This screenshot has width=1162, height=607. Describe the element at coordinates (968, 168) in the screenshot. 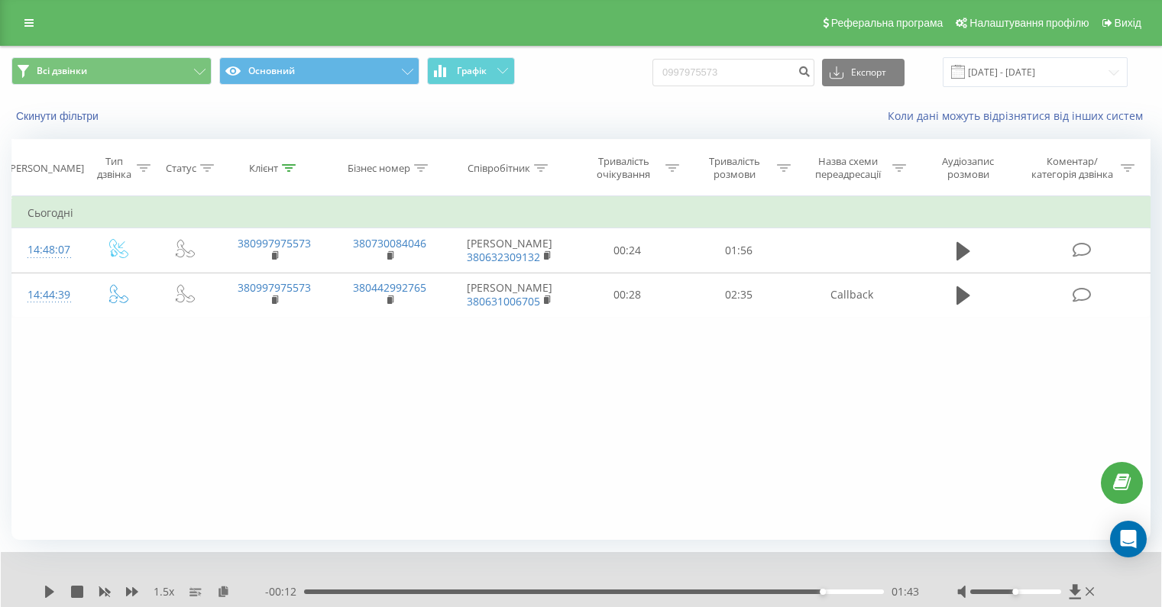

I see `div: Аудіозапис розмови` at that location.